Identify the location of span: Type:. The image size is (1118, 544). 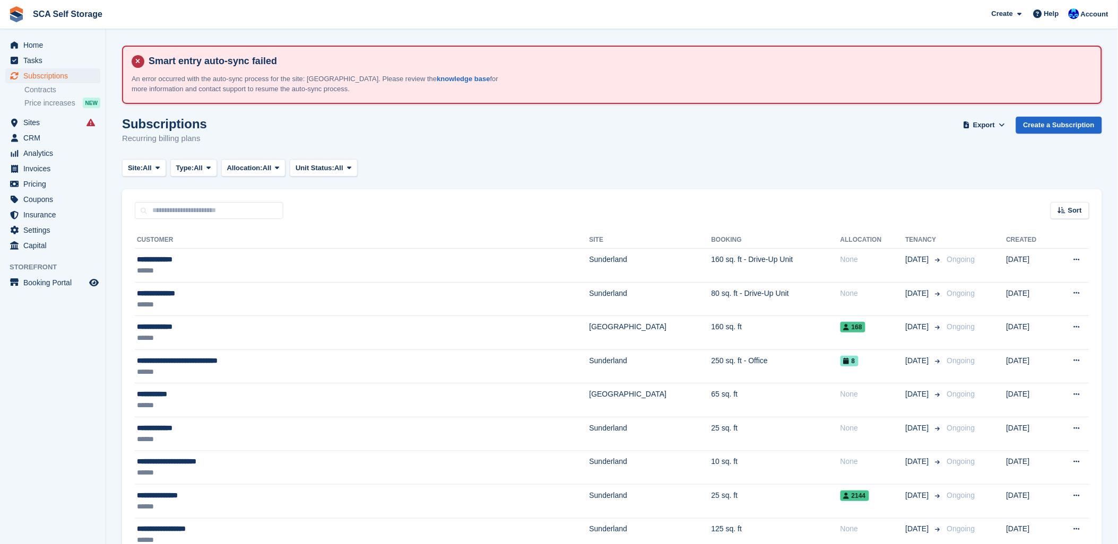
(185, 168).